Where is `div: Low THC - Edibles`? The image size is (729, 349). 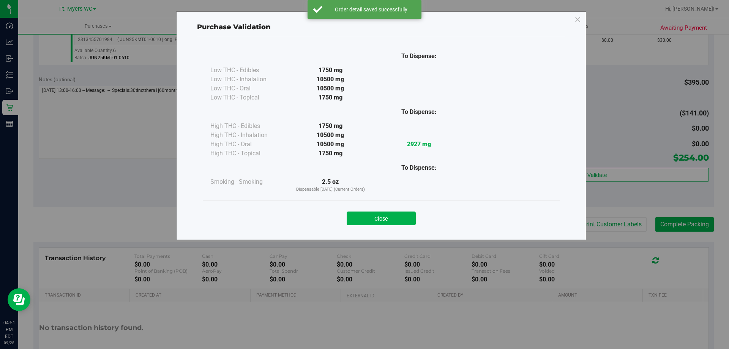 div: Low THC - Edibles is located at coordinates (248, 70).